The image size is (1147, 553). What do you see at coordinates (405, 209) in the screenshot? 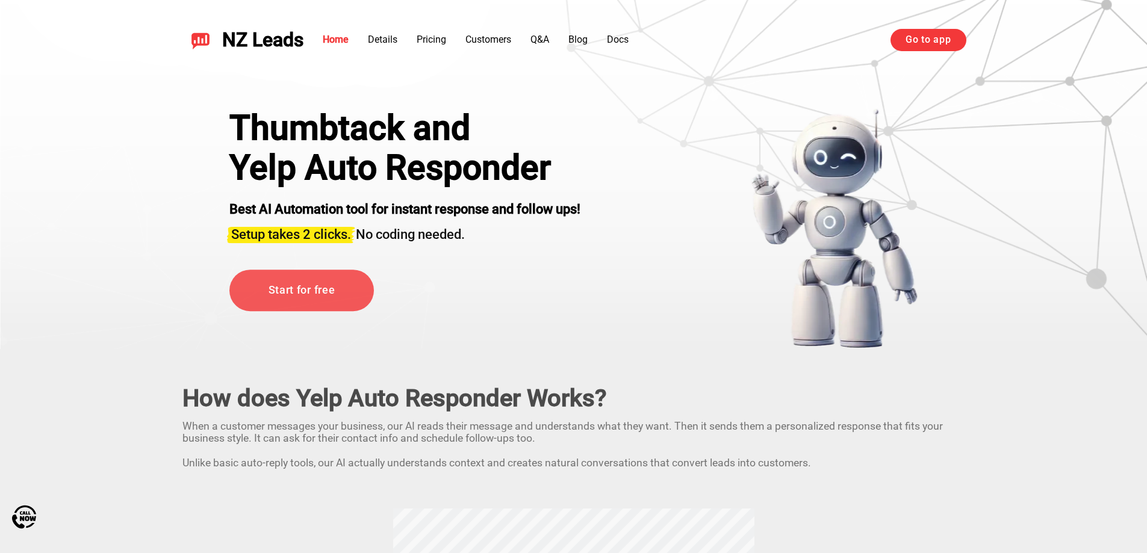
I see `strong: Best AI Automation tool for instant response and follow ups!` at bounding box center [405, 209].